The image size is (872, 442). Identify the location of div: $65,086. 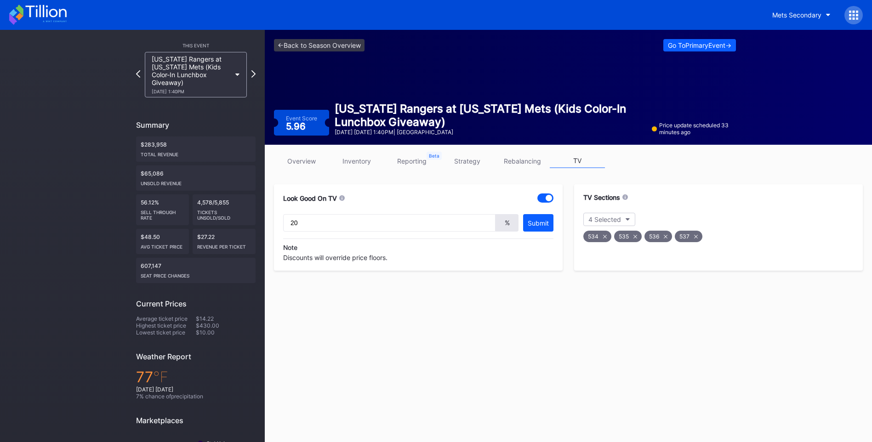
(196, 178).